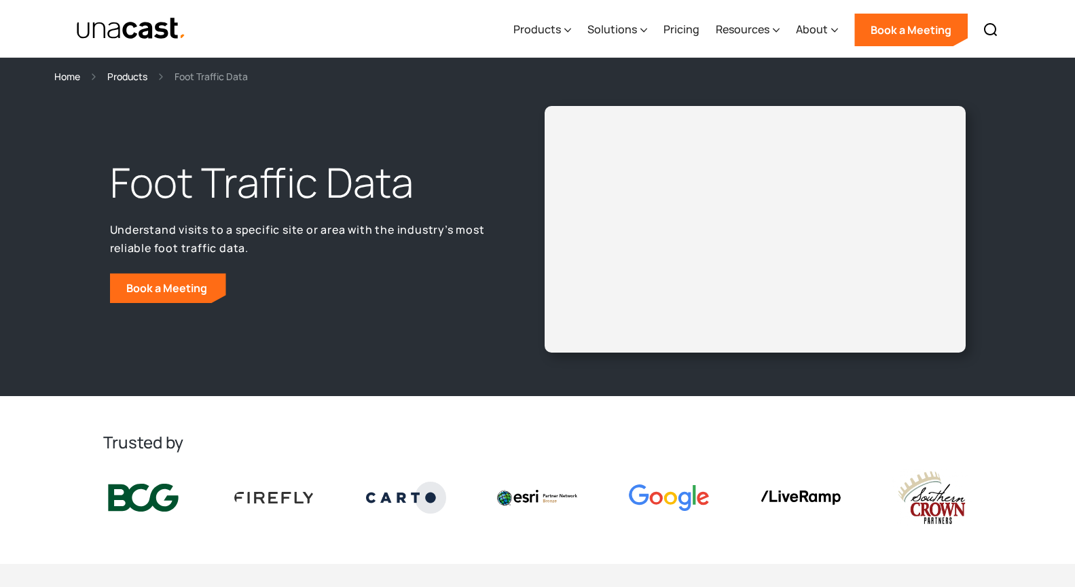 The height and width of the screenshot is (587, 1075). I want to click on img: BCG logo, so click(143, 498).